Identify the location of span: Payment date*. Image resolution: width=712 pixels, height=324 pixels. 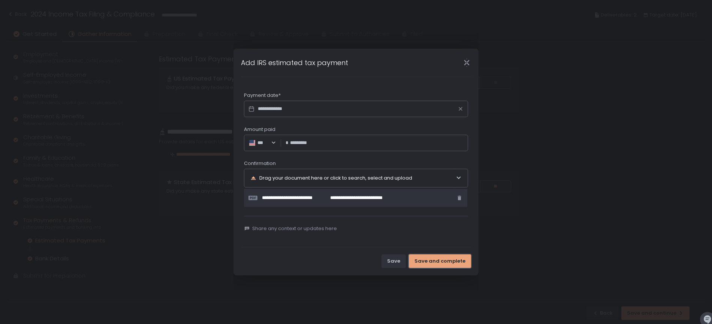
(262, 96).